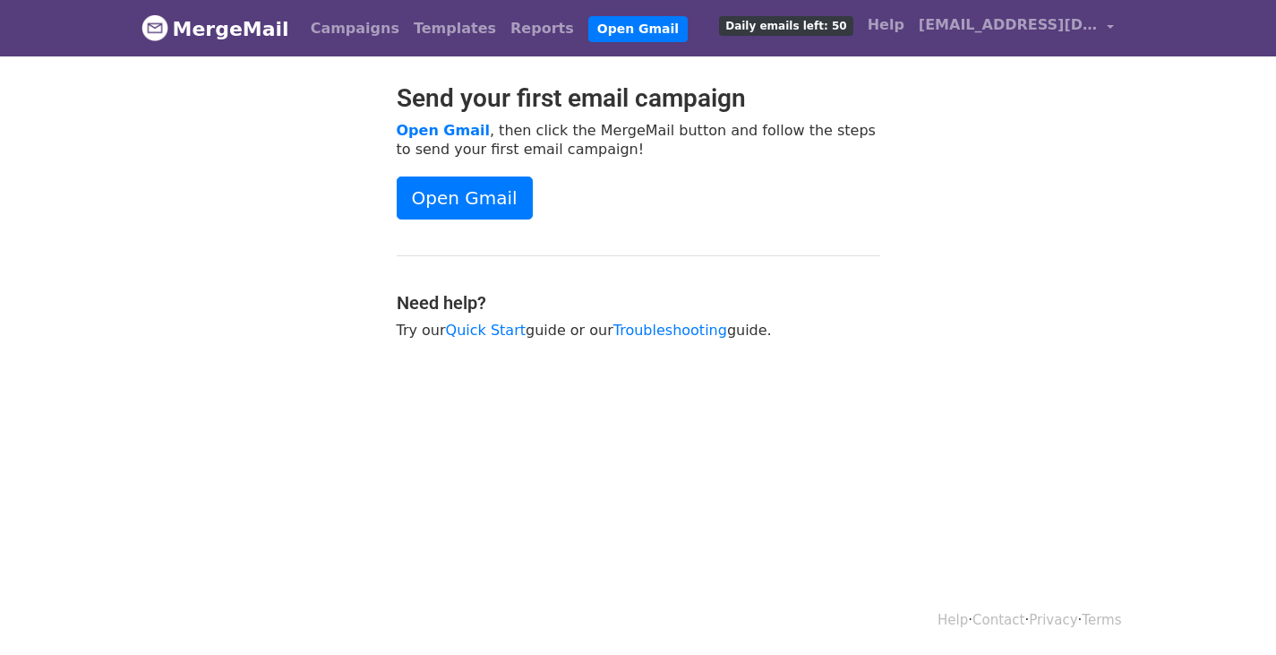 This screenshot has width=1276, height=655. Describe the element at coordinates (639, 330) in the screenshot. I see `p: Try our guide or our guide.` at that location.